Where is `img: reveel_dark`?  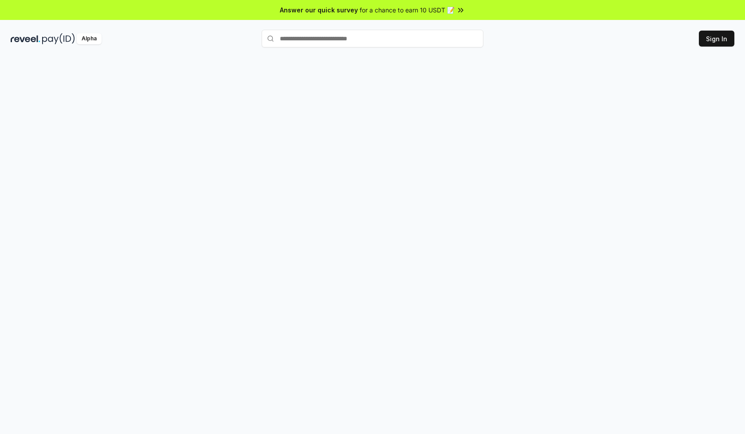 img: reveel_dark is located at coordinates (25, 39).